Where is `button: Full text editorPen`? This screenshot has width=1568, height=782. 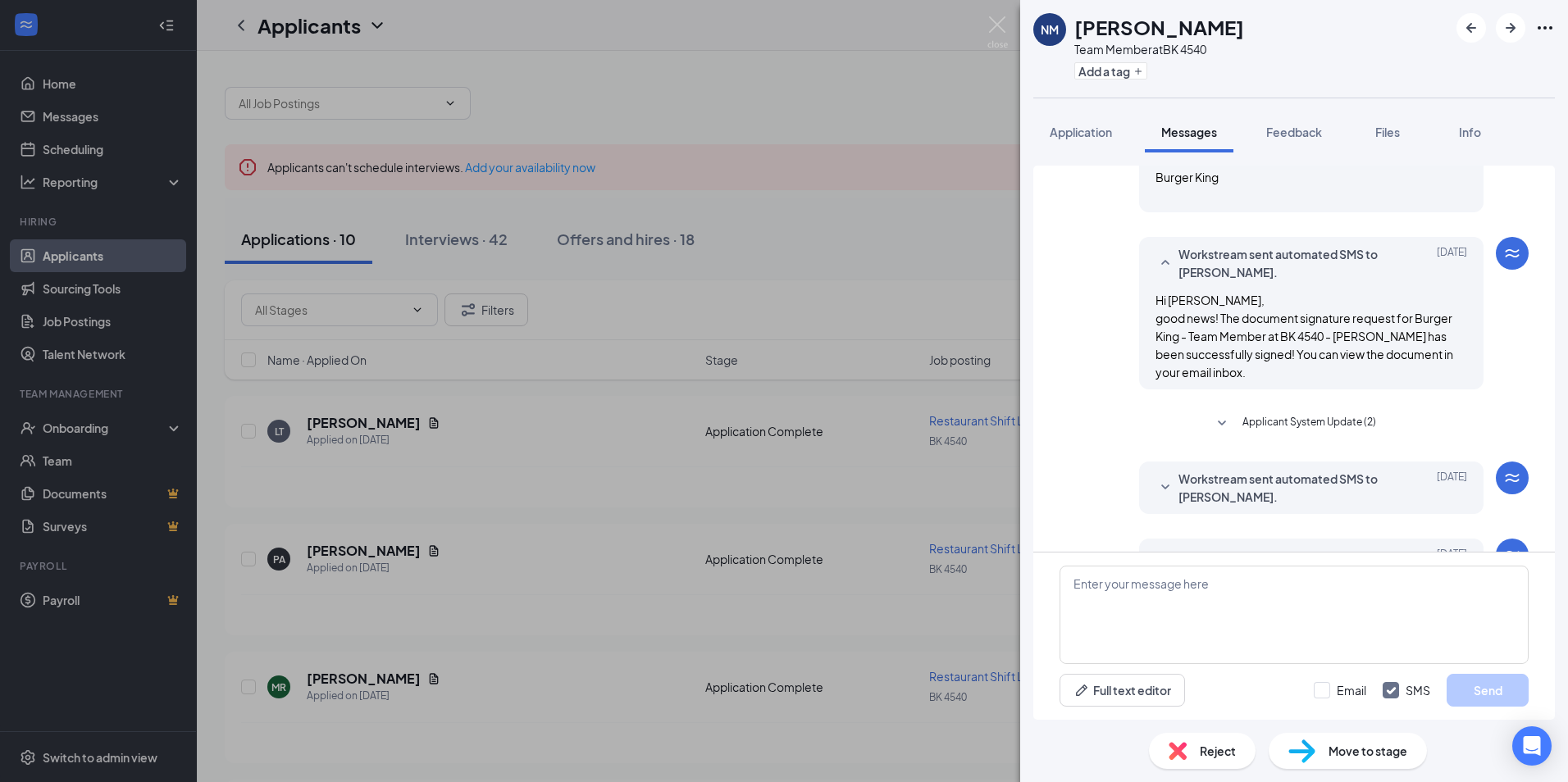
button: Full text editorPen is located at coordinates (1122, 690).